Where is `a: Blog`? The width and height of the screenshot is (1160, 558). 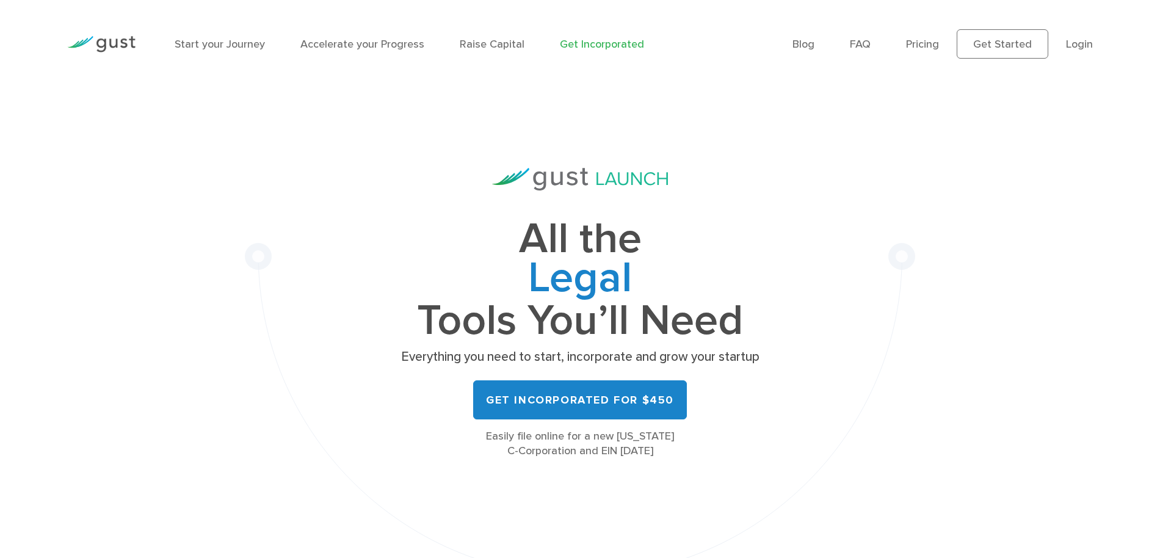 a: Blog is located at coordinates (803, 44).